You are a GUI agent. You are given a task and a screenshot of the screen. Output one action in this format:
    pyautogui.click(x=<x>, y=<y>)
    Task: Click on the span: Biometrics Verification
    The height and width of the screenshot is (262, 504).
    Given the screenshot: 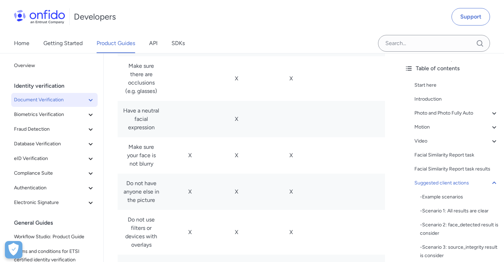 What is the action you would take?
    pyautogui.click(x=50, y=115)
    